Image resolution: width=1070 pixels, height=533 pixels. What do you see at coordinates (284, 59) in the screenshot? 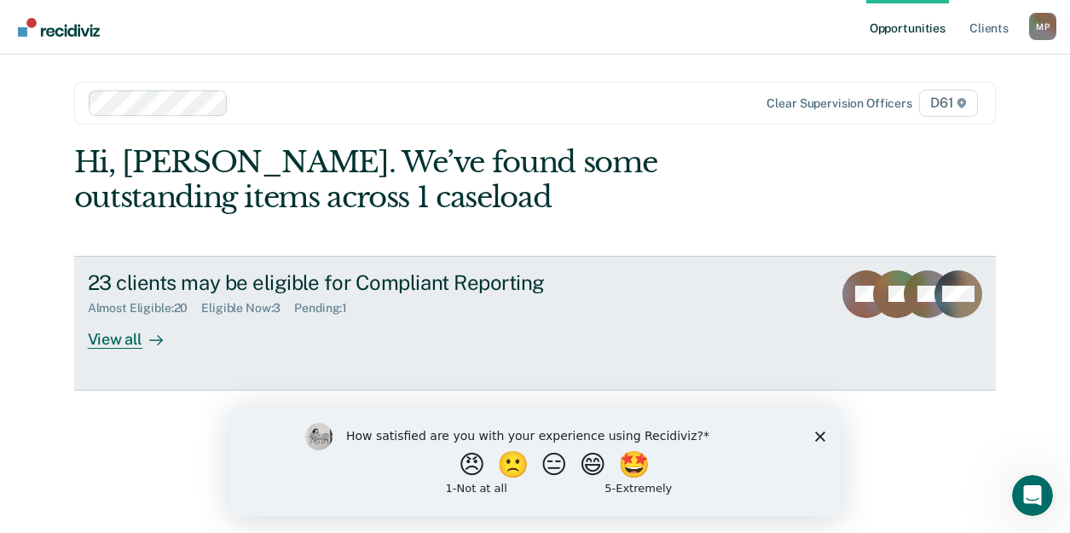
I see `button: 2` at bounding box center [284, 59].